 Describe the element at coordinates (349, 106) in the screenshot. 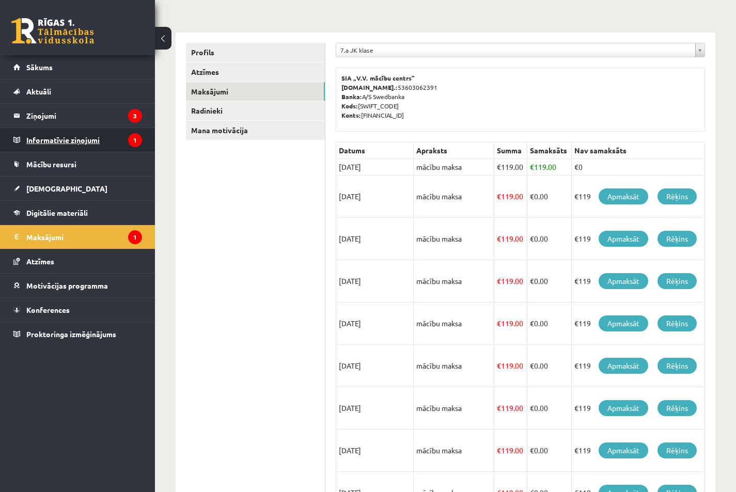

I see `b: Kods:` at that location.